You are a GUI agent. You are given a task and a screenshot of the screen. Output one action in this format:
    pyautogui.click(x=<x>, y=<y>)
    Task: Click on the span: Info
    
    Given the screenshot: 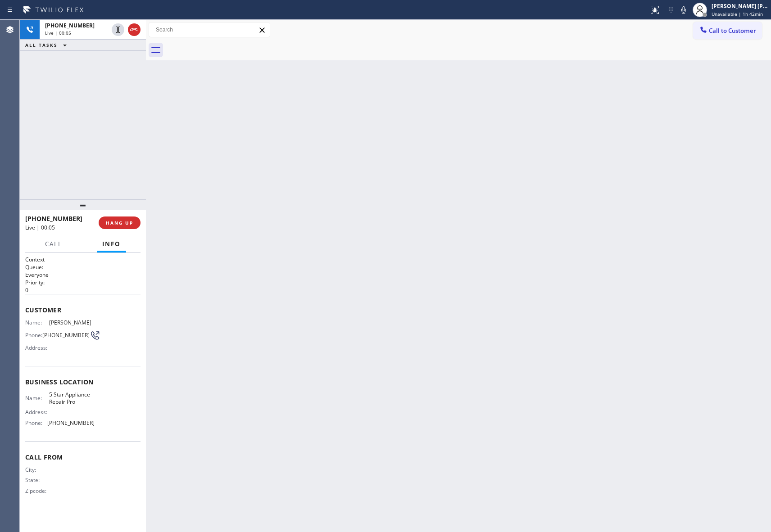 What is the action you would take?
    pyautogui.click(x=111, y=244)
    